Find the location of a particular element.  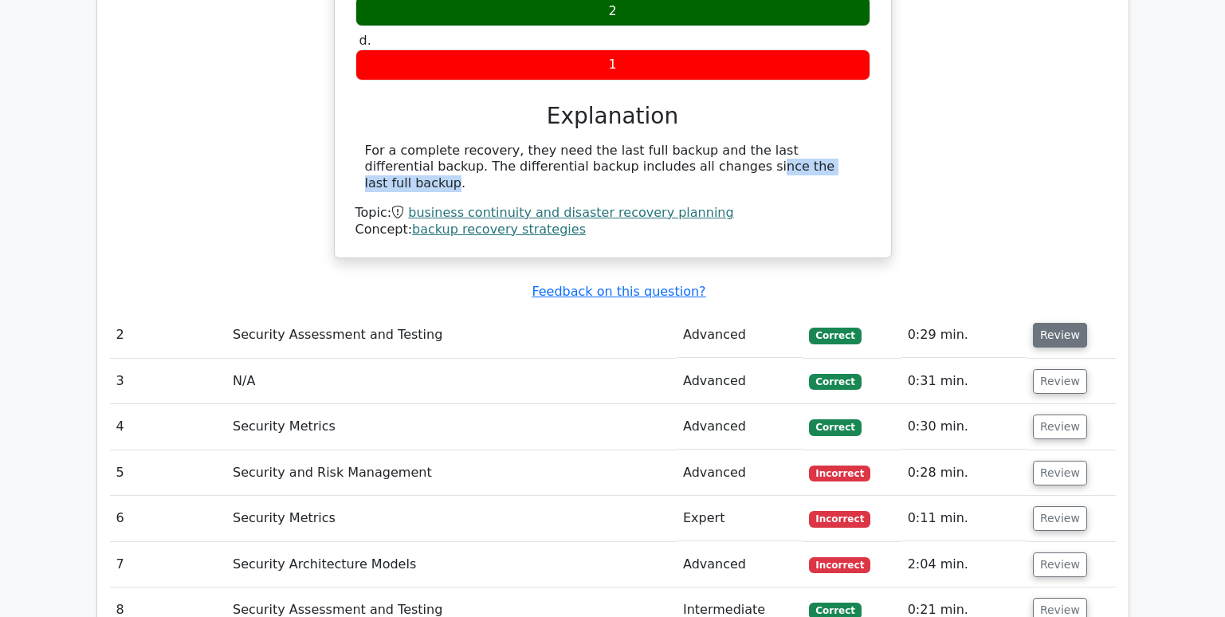

td: 5 is located at coordinates (168, 473).